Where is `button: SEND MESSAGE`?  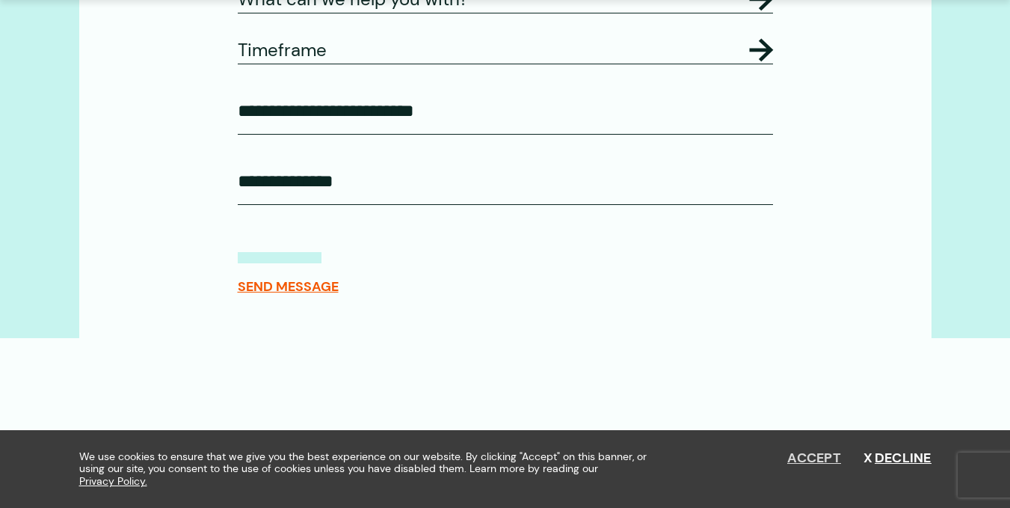
button: SEND MESSAGE is located at coordinates (288, 273).